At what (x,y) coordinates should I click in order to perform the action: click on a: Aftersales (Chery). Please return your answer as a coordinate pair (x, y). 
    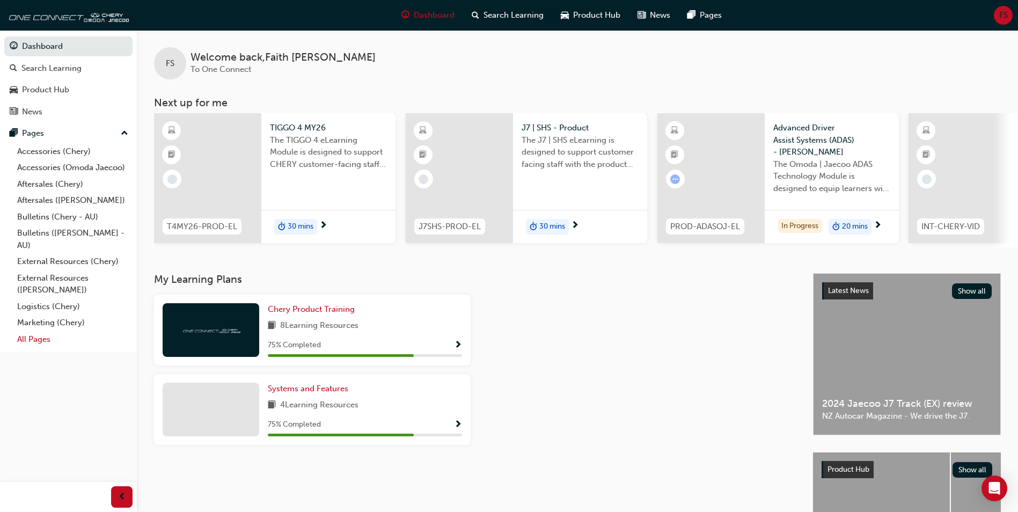
    Looking at the image, I should click on (72, 184).